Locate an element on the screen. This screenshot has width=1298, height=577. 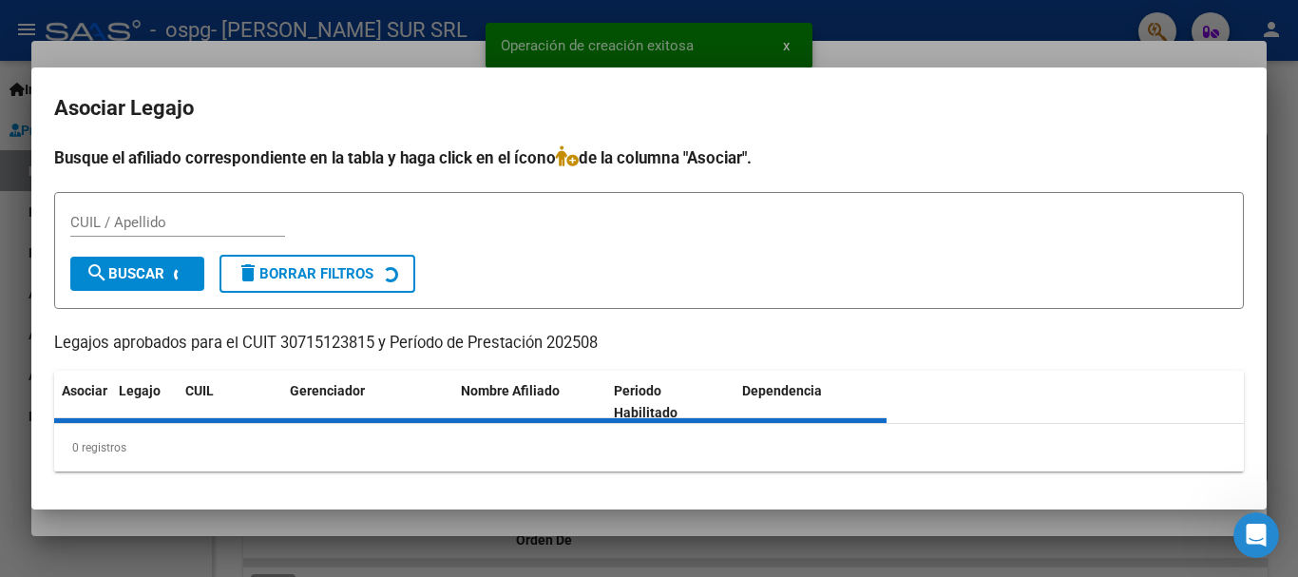
mat-icon: delete is located at coordinates (248, 273).